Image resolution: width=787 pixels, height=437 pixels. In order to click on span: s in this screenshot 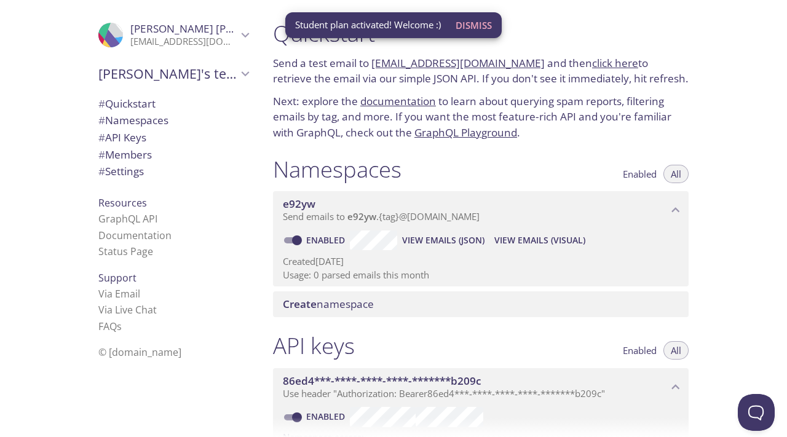, I will do `click(119, 327)`.